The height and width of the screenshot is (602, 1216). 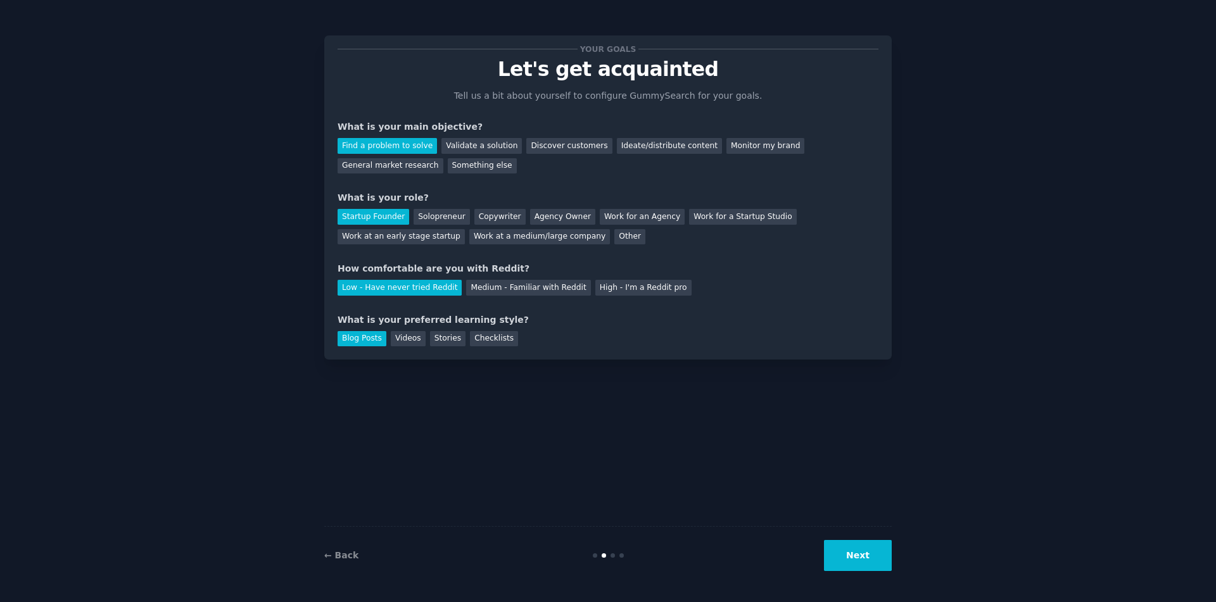 I want to click on div: Ideate/distribute content, so click(x=670, y=146).